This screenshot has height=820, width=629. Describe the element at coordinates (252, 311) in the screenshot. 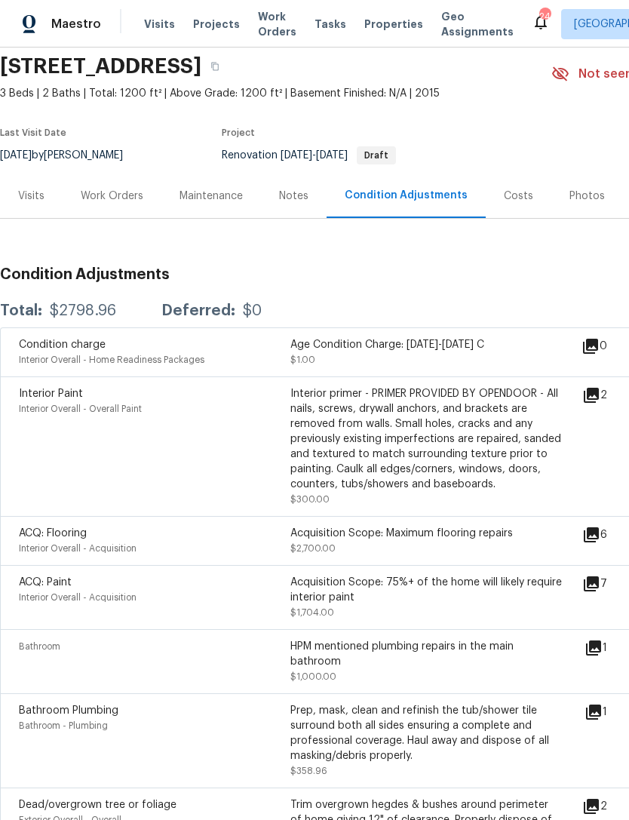

I see `div: $0` at that location.